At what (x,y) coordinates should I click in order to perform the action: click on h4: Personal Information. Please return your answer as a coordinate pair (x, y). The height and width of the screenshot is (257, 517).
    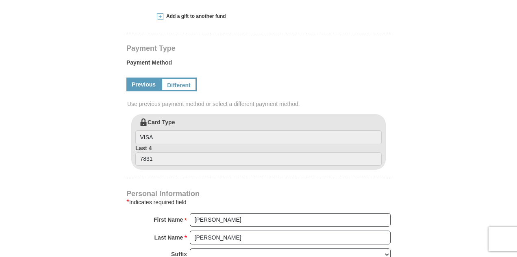
    Looking at the image, I should click on (259, 194).